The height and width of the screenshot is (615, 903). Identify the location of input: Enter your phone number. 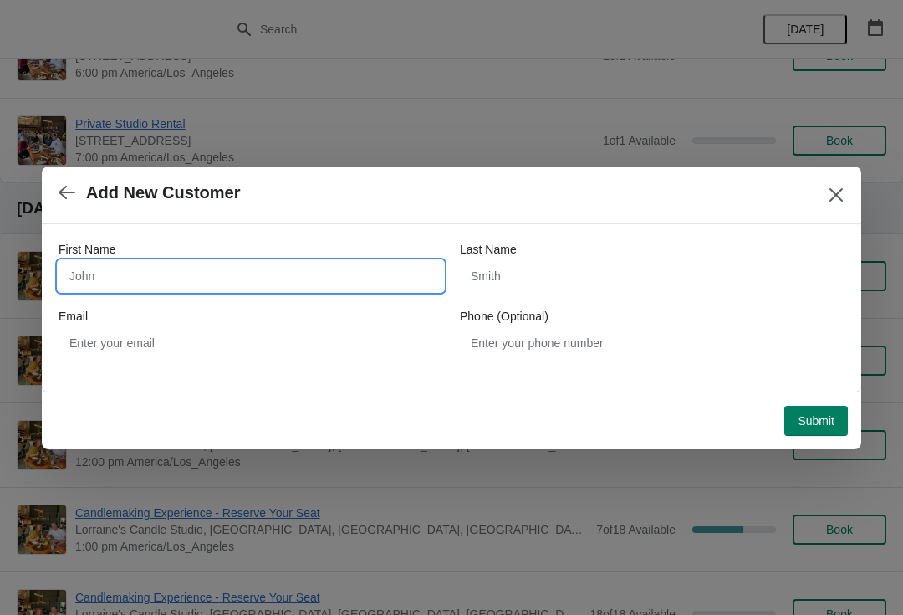
(652, 343).